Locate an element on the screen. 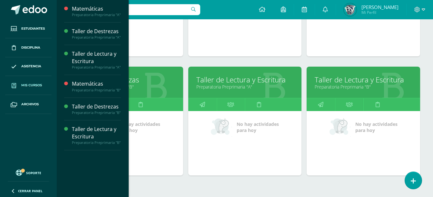 This screenshot has height=197, width=433. a: Asistencia is located at coordinates (28, 67).